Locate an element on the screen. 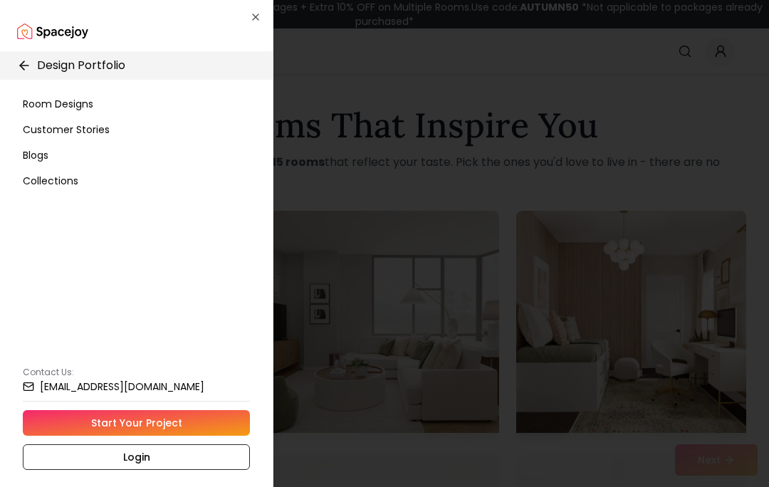  span: Room Designs is located at coordinates (58, 104).